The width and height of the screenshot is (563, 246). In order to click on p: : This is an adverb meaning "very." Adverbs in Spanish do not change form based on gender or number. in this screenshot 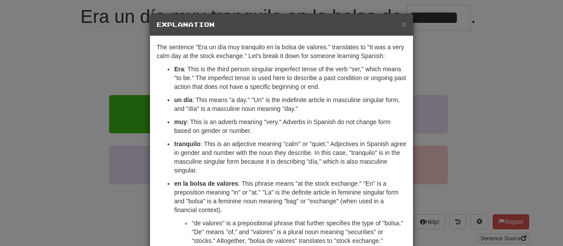, I will do `click(290, 126)`.